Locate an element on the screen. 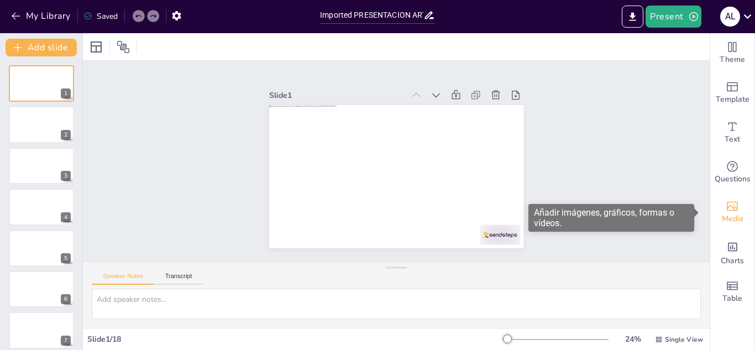 The width and height of the screenshot is (755, 350). div: Add charts and graphs is located at coordinates (732, 252).